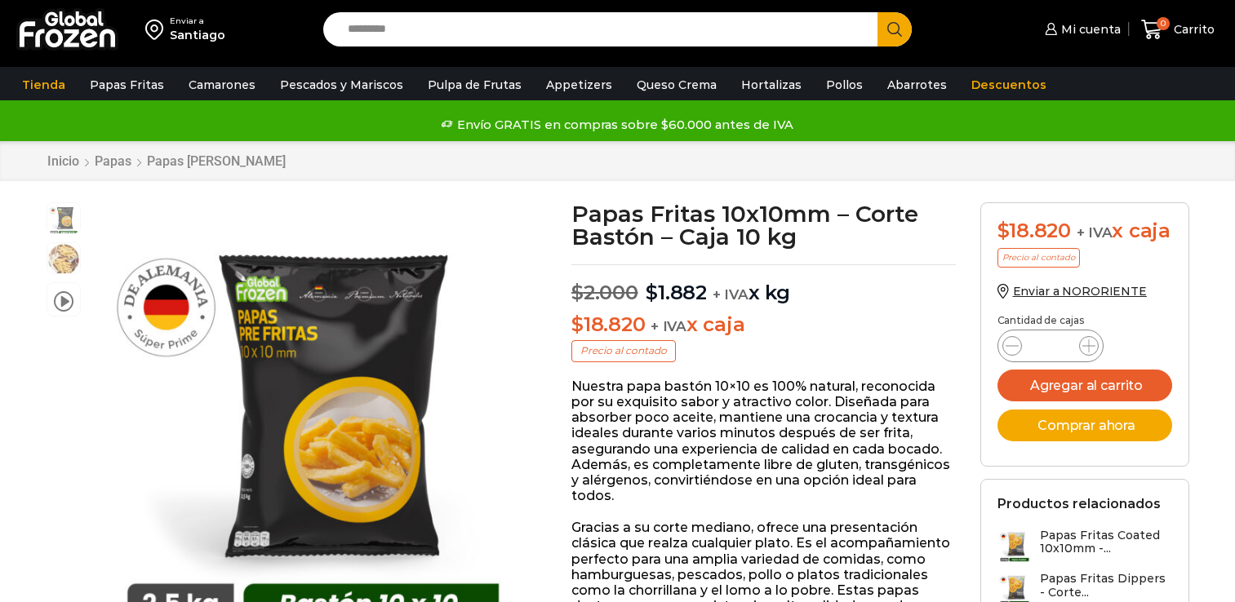 This screenshot has height=602, width=1235. What do you see at coordinates (579, 85) in the screenshot?
I see `a: Appetizers` at bounding box center [579, 85].